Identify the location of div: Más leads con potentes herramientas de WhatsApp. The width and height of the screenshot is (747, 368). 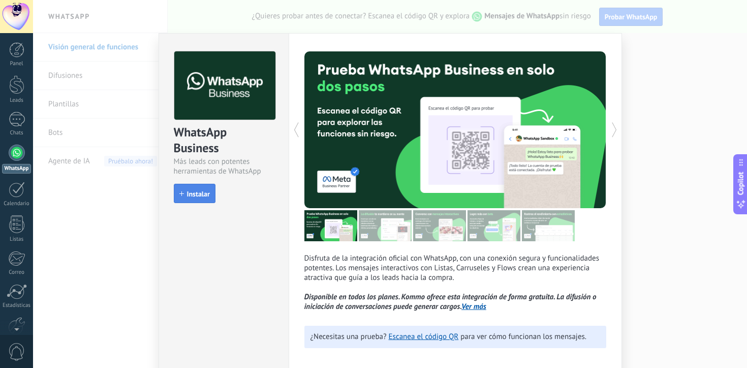
(224, 166).